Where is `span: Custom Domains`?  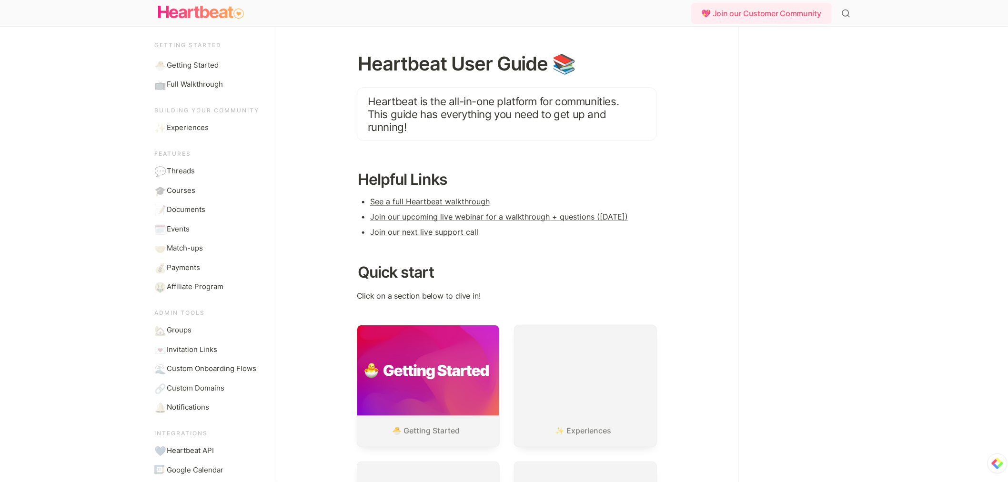 span: Custom Domains is located at coordinates (195, 388).